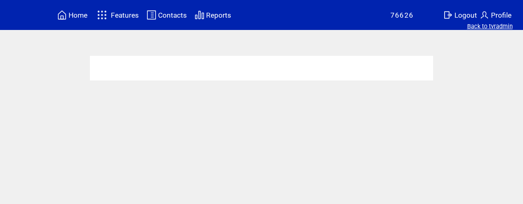 This screenshot has height=204, width=523. What do you see at coordinates (152, 15) in the screenshot?
I see `img: contacts.svg` at bounding box center [152, 15].